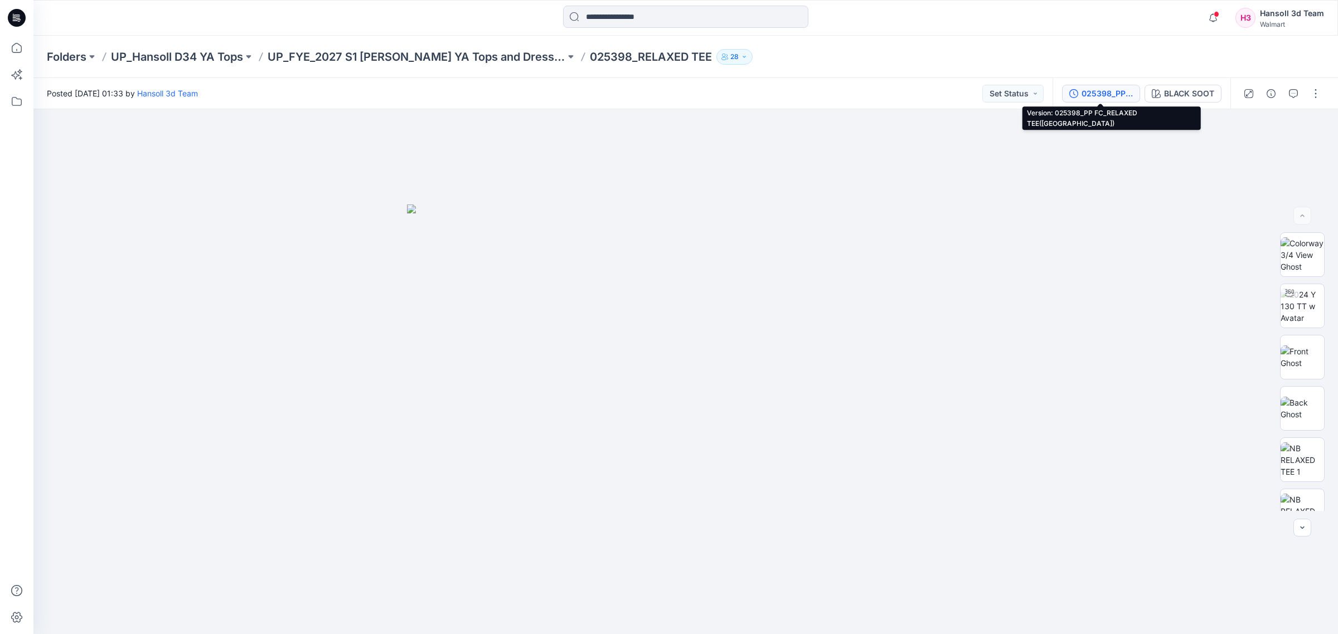 Image resolution: width=1338 pixels, height=634 pixels. Describe the element at coordinates (1302, 255) in the screenshot. I see `img: Colorway 3/4 View Ghost` at that location.